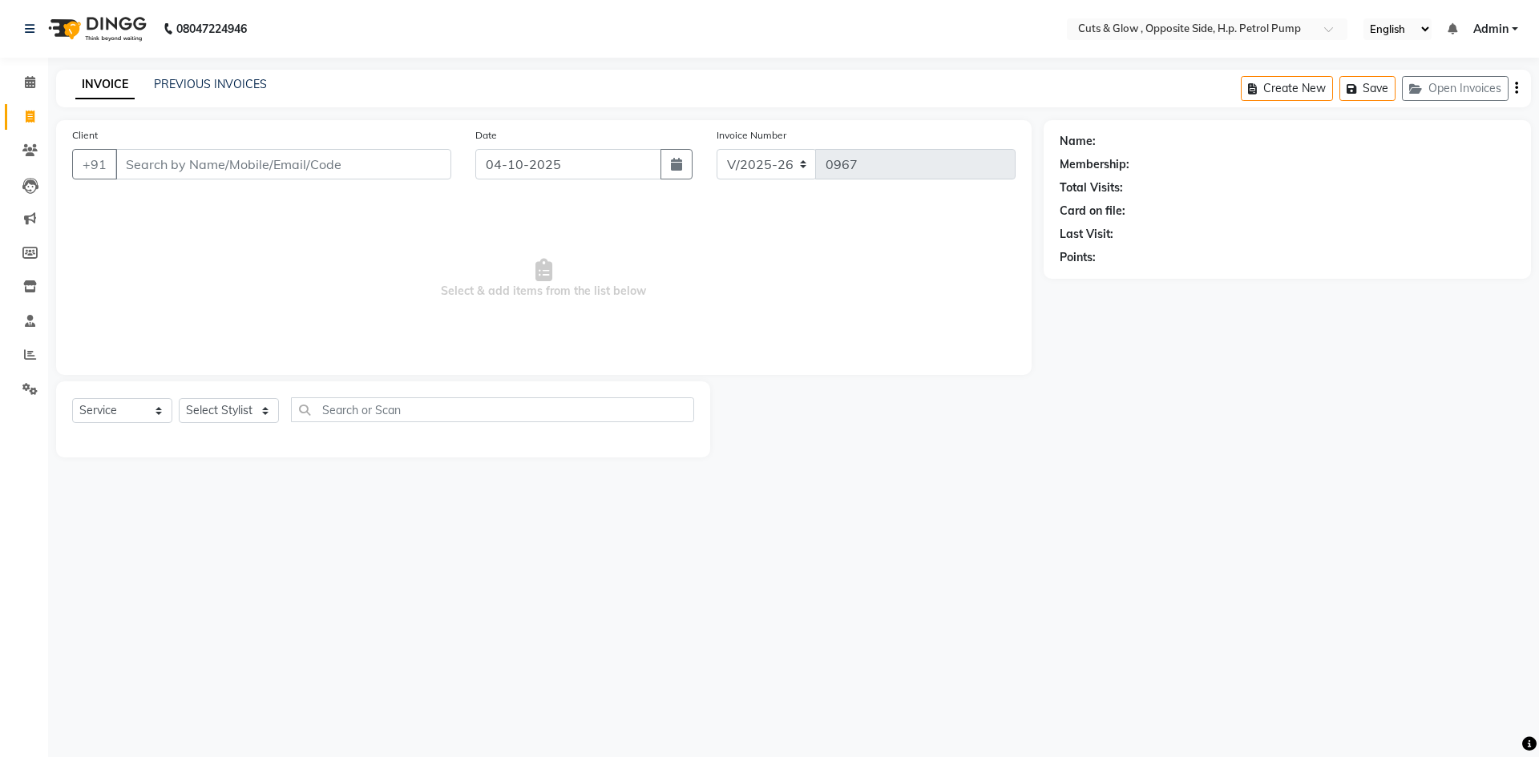 Image resolution: width=1539 pixels, height=757 pixels. I want to click on a: INVOICE, so click(105, 85).